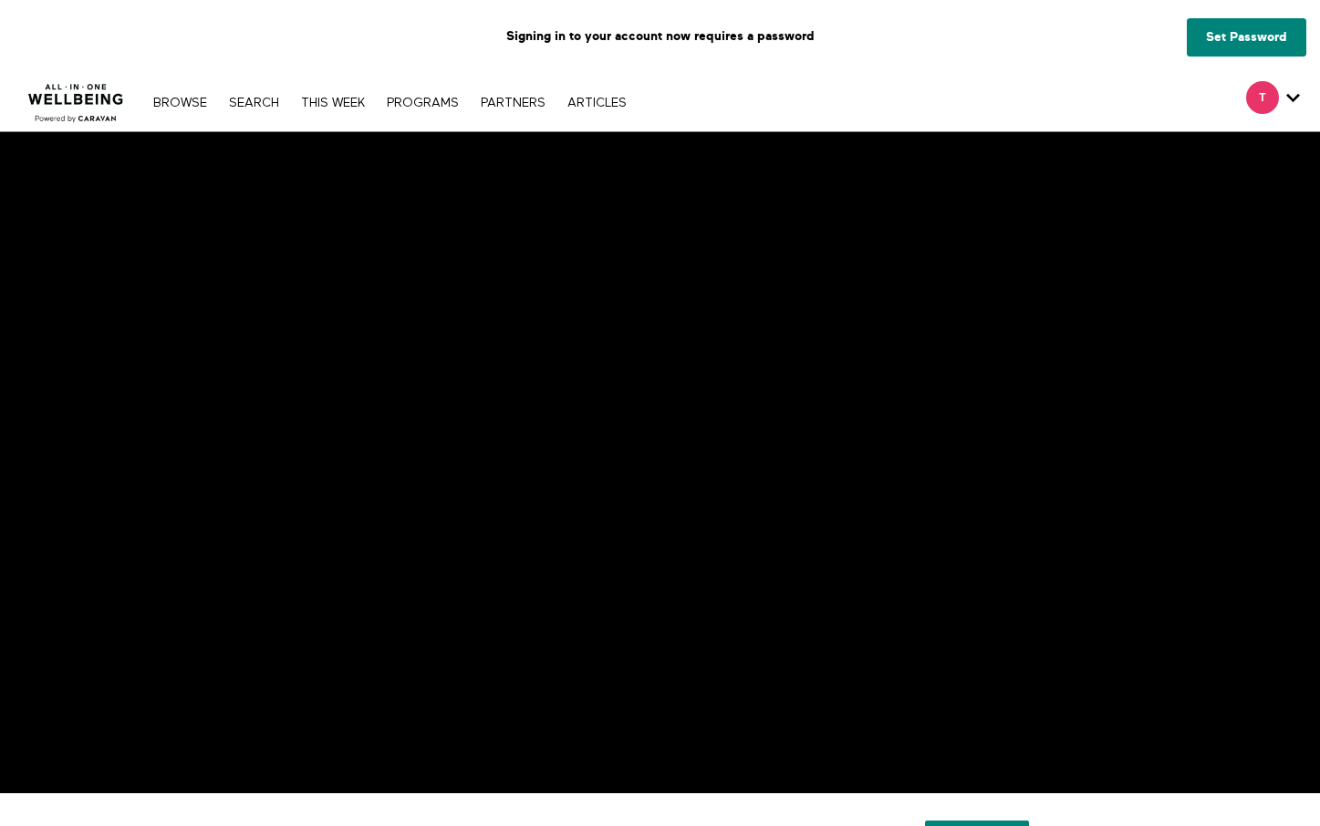  Describe the element at coordinates (422, 103) in the screenshot. I see `a: PROGRAMS` at that location.